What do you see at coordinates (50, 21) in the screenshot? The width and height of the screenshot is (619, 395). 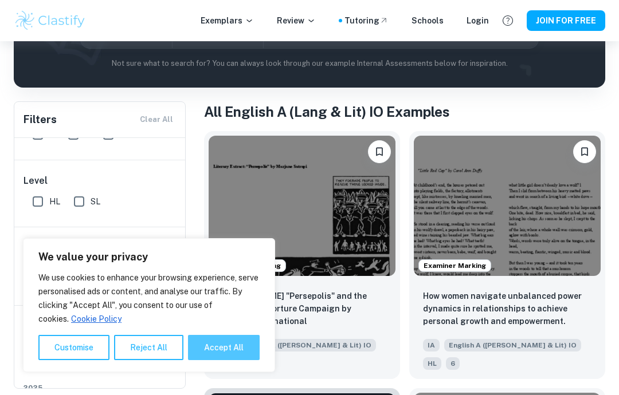 I see `img: Clastify logo` at bounding box center [50, 21].